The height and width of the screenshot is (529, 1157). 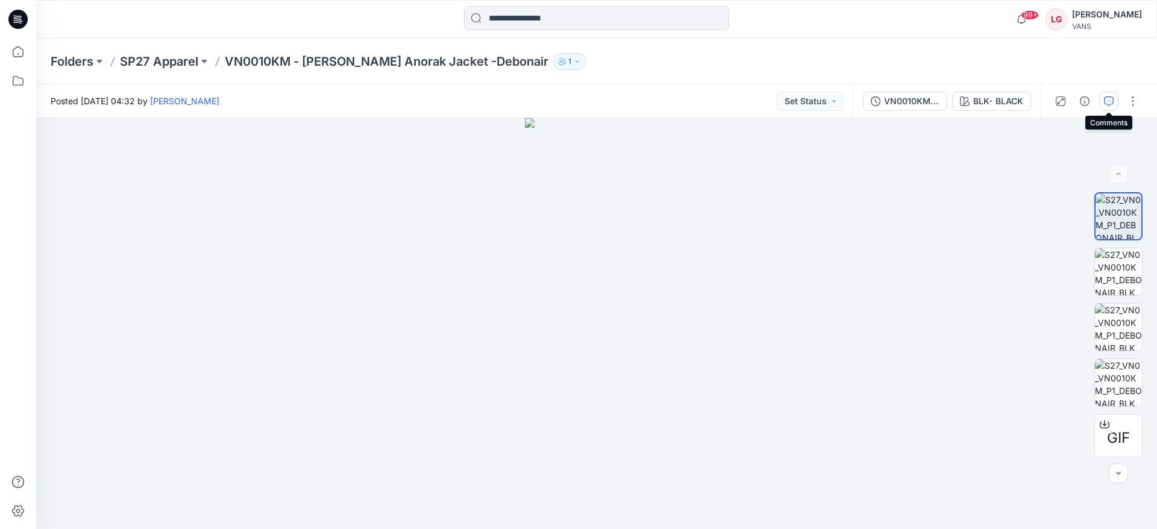 What do you see at coordinates (1107, 26) in the screenshot?
I see `div: VANS` at bounding box center [1107, 26].